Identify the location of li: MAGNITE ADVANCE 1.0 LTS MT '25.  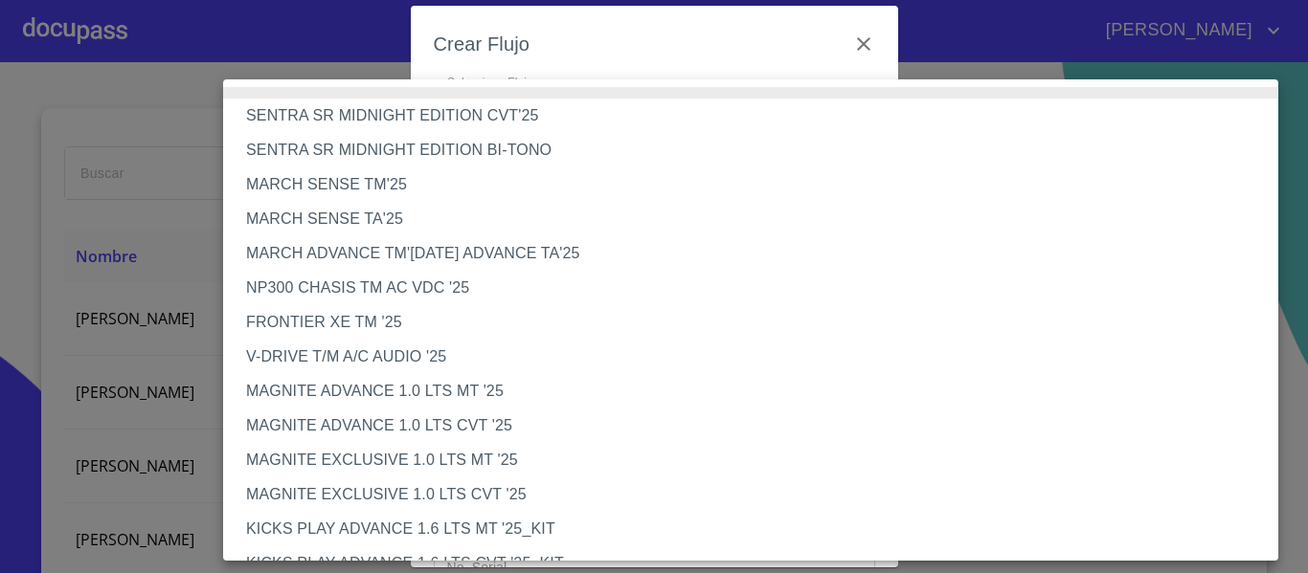
(757, 392).